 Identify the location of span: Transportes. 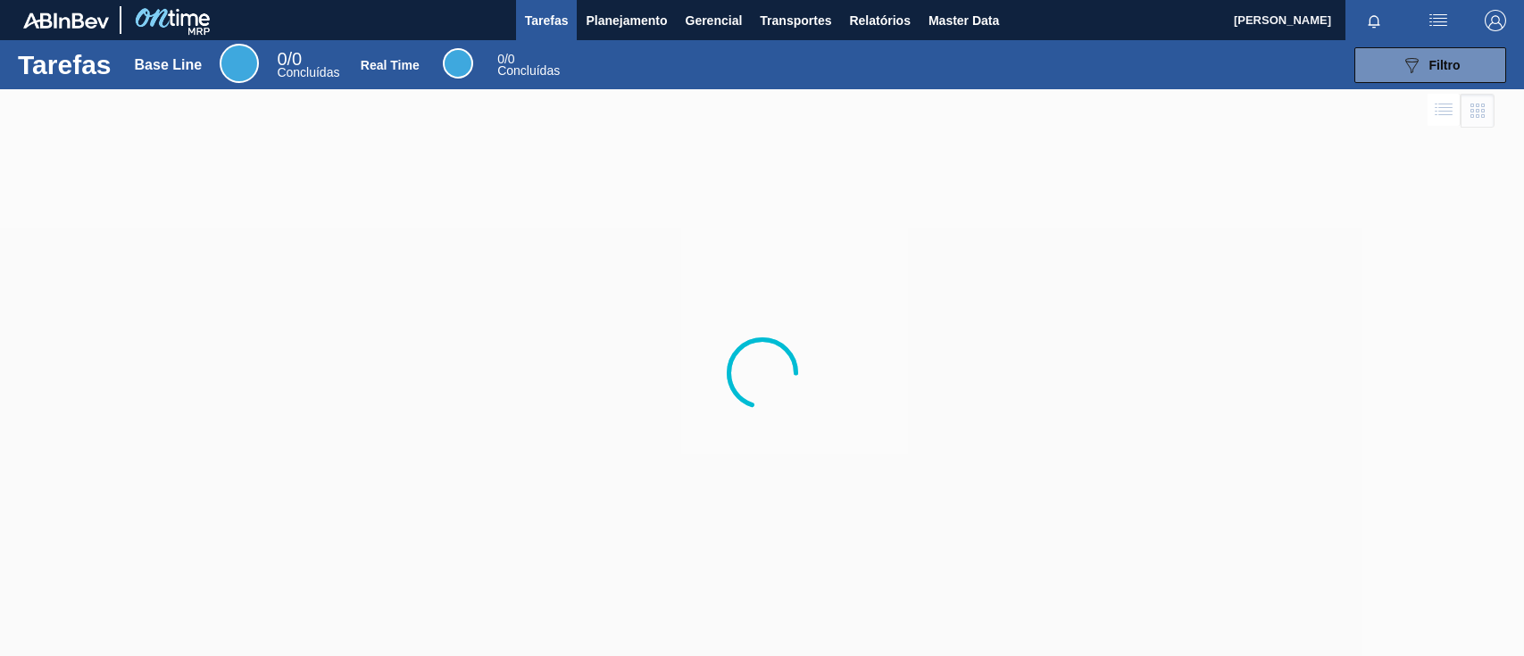
(796, 21).